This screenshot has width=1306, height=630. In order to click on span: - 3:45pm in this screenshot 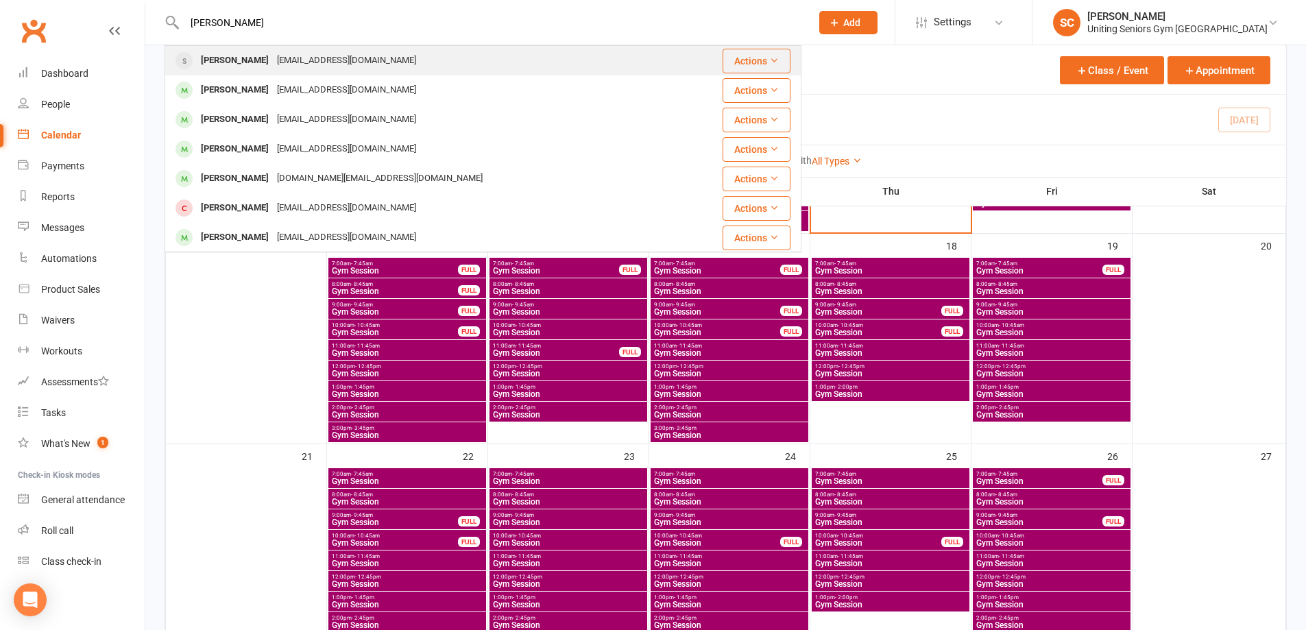, I will do `click(685, 428)`.